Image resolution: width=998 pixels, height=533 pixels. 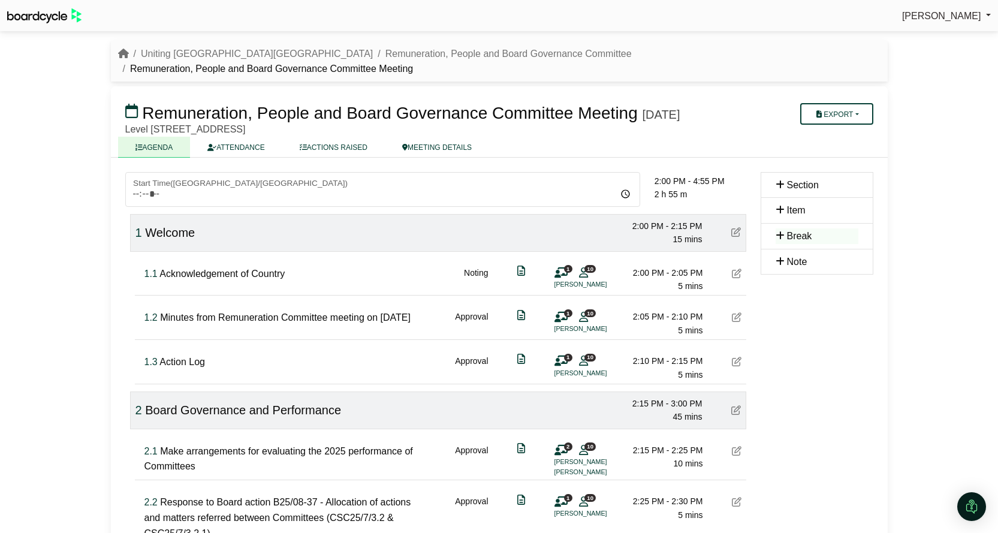 What do you see at coordinates (971, 506) in the screenshot?
I see `div: Open Intercom Messenger` at bounding box center [971, 506].